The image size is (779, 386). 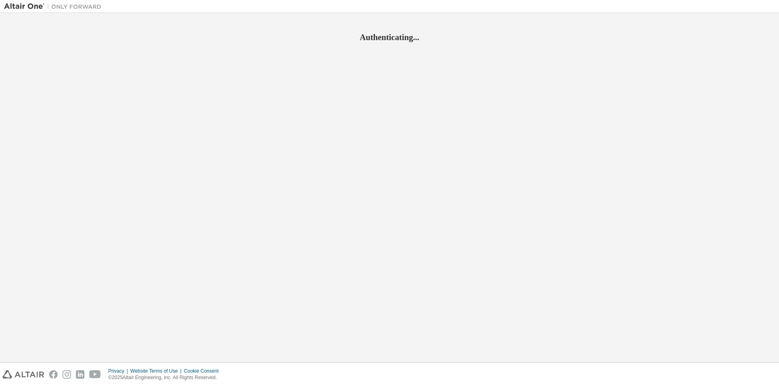 What do you see at coordinates (157, 371) in the screenshot?
I see `div: Website Terms of Use` at bounding box center [157, 371].